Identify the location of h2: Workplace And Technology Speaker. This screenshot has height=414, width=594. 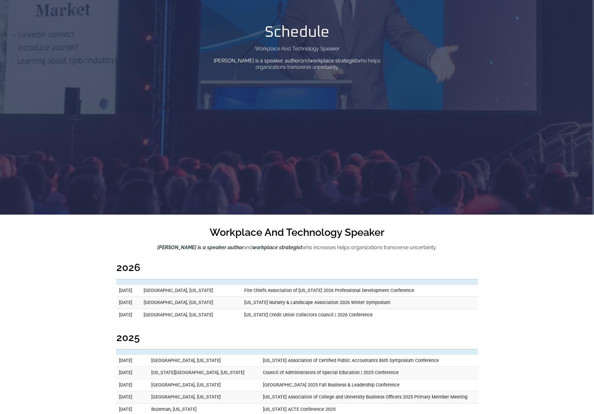
(297, 232).